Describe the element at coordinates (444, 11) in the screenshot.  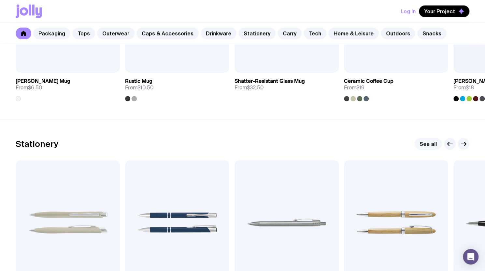
I see `button: Your Project` at that location.